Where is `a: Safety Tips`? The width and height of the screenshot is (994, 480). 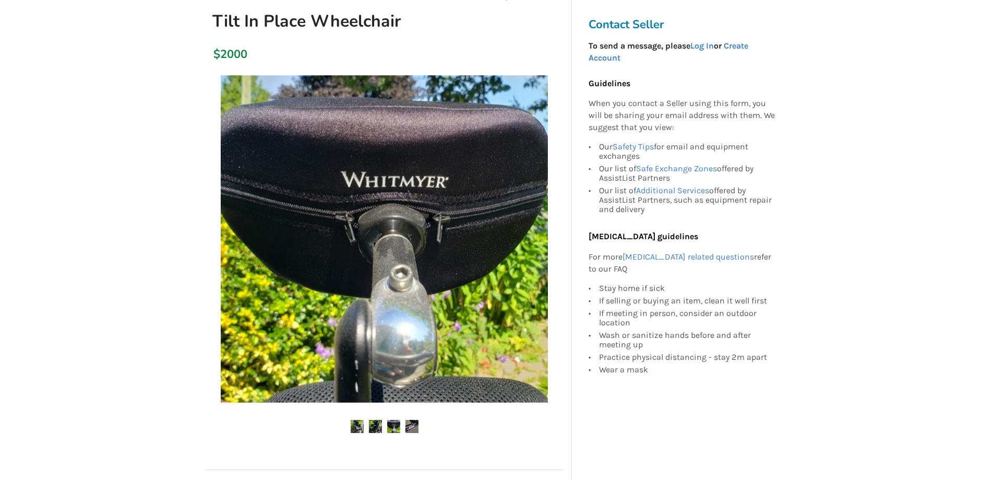 a: Safety Tips is located at coordinates (633, 146).